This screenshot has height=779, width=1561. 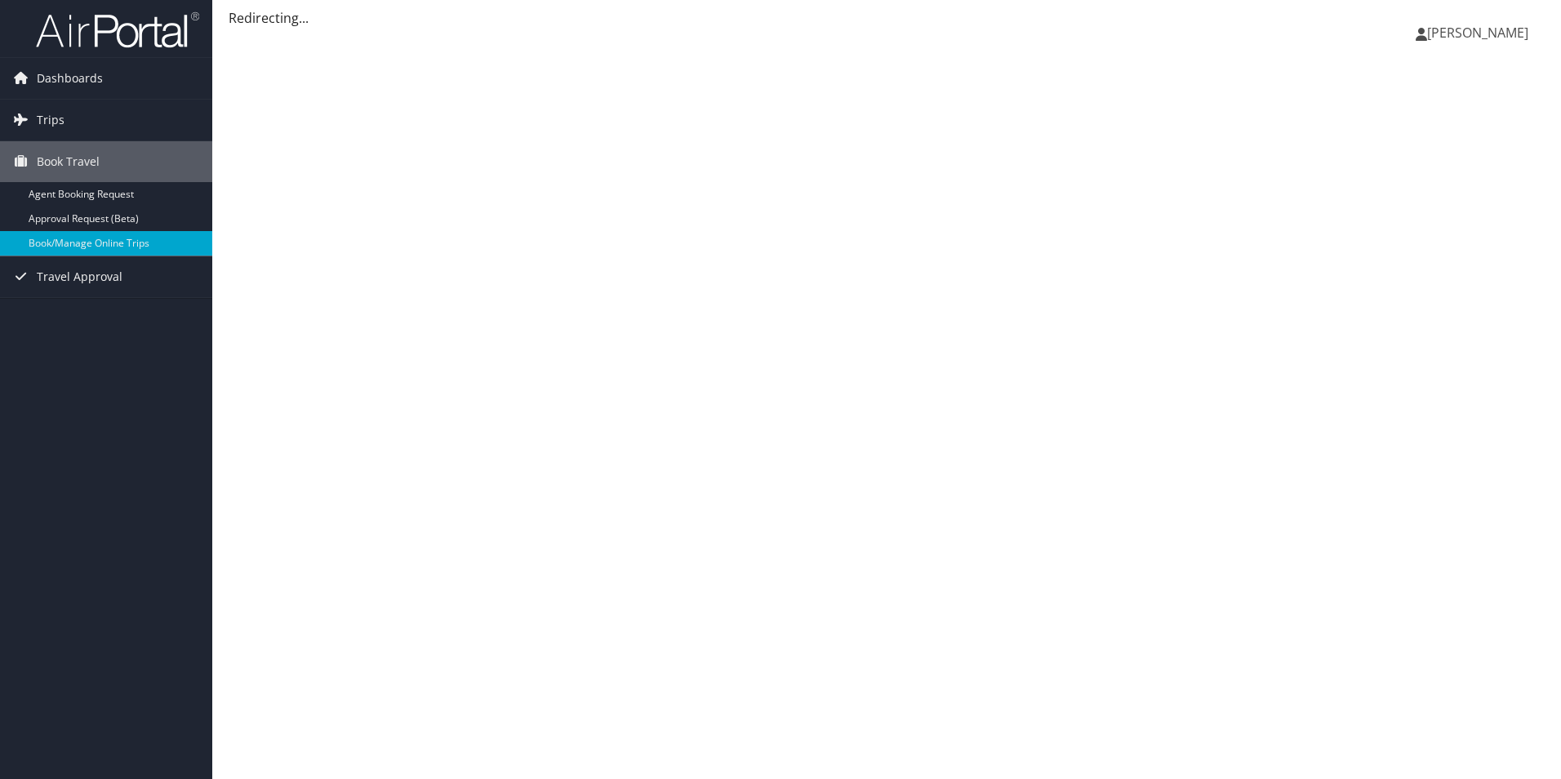 What do you see at coordinates (79, 277) in the screenshot?
I see `span: Travel Approval` at bounding box center [79, 277].